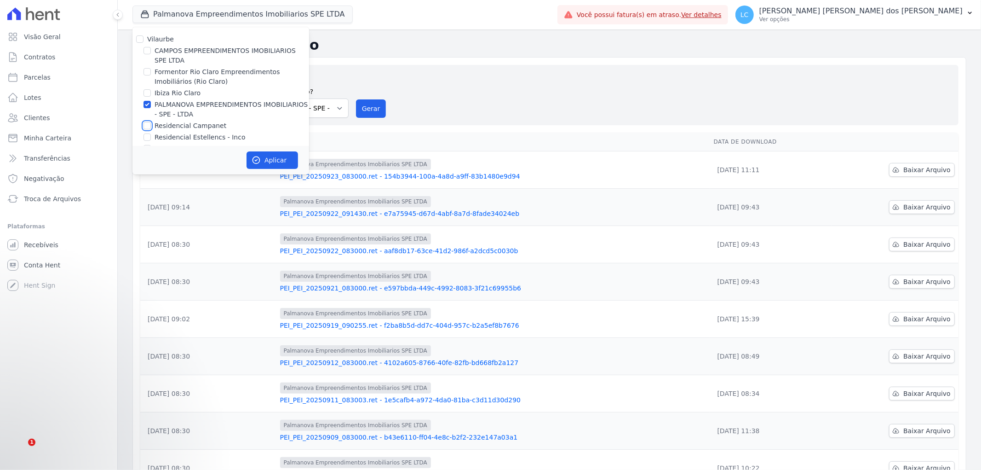 The height and width of the screenshot is (470, 981). Describe the element at coordinates (232, 77) in the screenshot. I see `label: Formentor Rio Claro Empreendimentos Imobiliários (Rio Claro)` at that location.